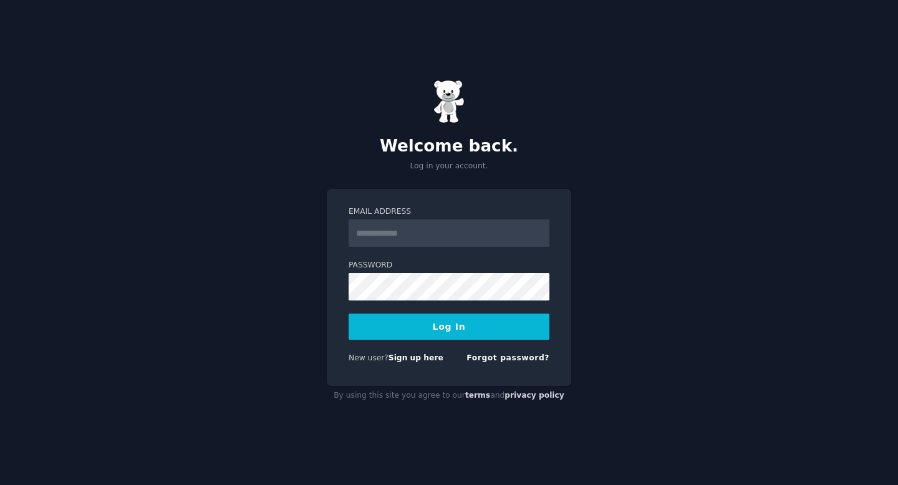 Image resolution: width=898 pixels, height=485 pixels. What do you see at coordinates (449, 266) in the screenshot?
I see `label: Password` at bounding box center [449, 266].